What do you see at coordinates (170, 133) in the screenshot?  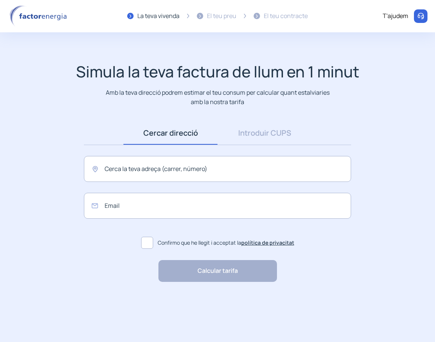 I see `a: Cercar direcció` at bounding box center [170, 133].